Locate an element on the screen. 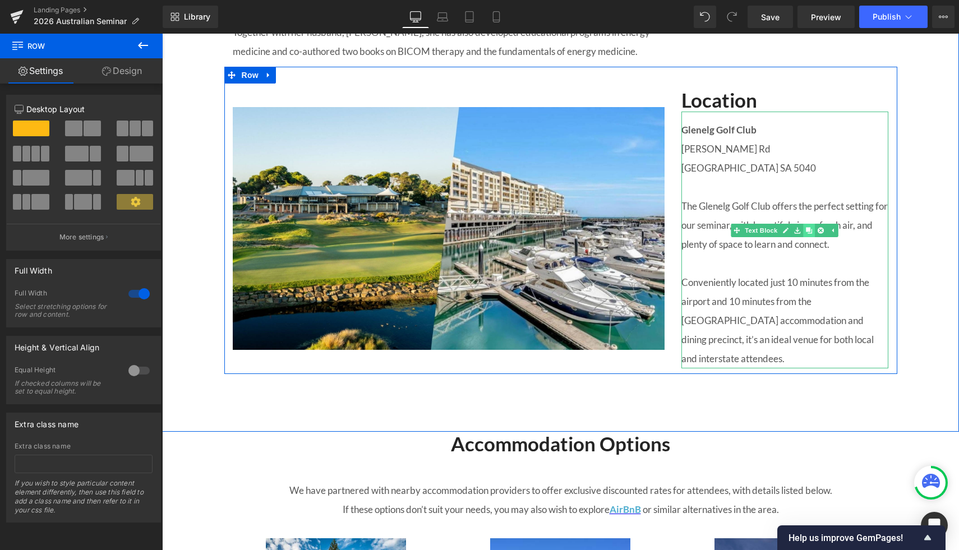 The image size is (959, 550). a: Laptop is located at coordinates (442, 17).